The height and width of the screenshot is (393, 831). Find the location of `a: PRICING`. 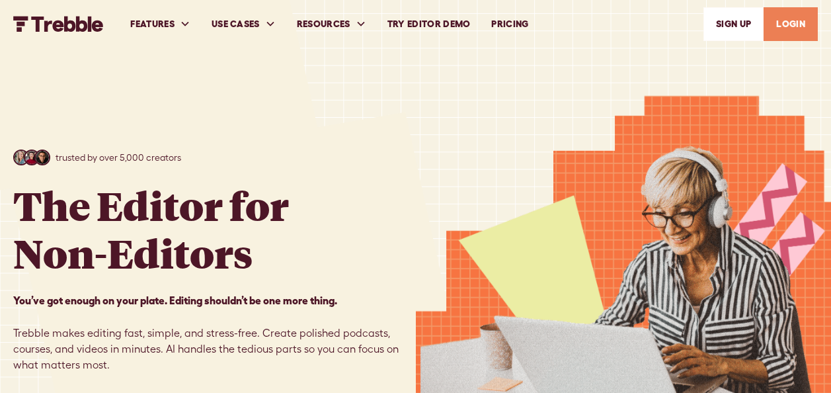

a: PRICING is located at coordinates (510, 24).